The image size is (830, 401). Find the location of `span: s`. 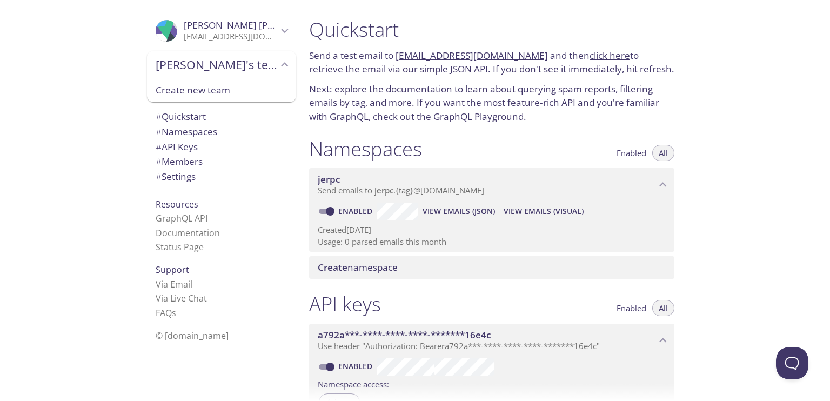

span: s is located at coordinates (174, 313).